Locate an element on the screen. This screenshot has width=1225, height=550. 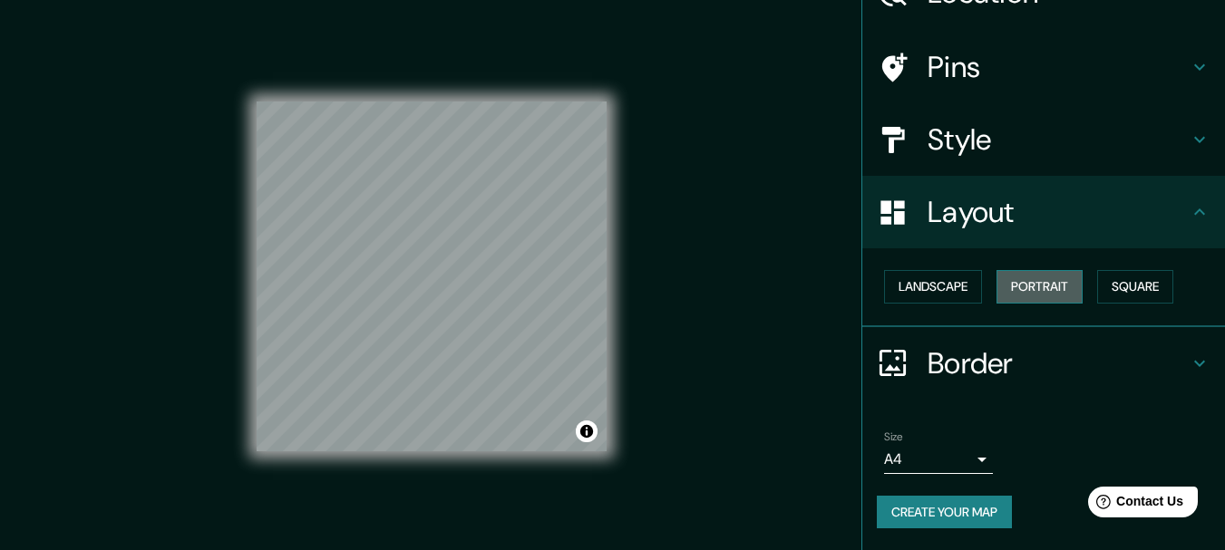
span: Contact Us is located at coordinates (86, 22).